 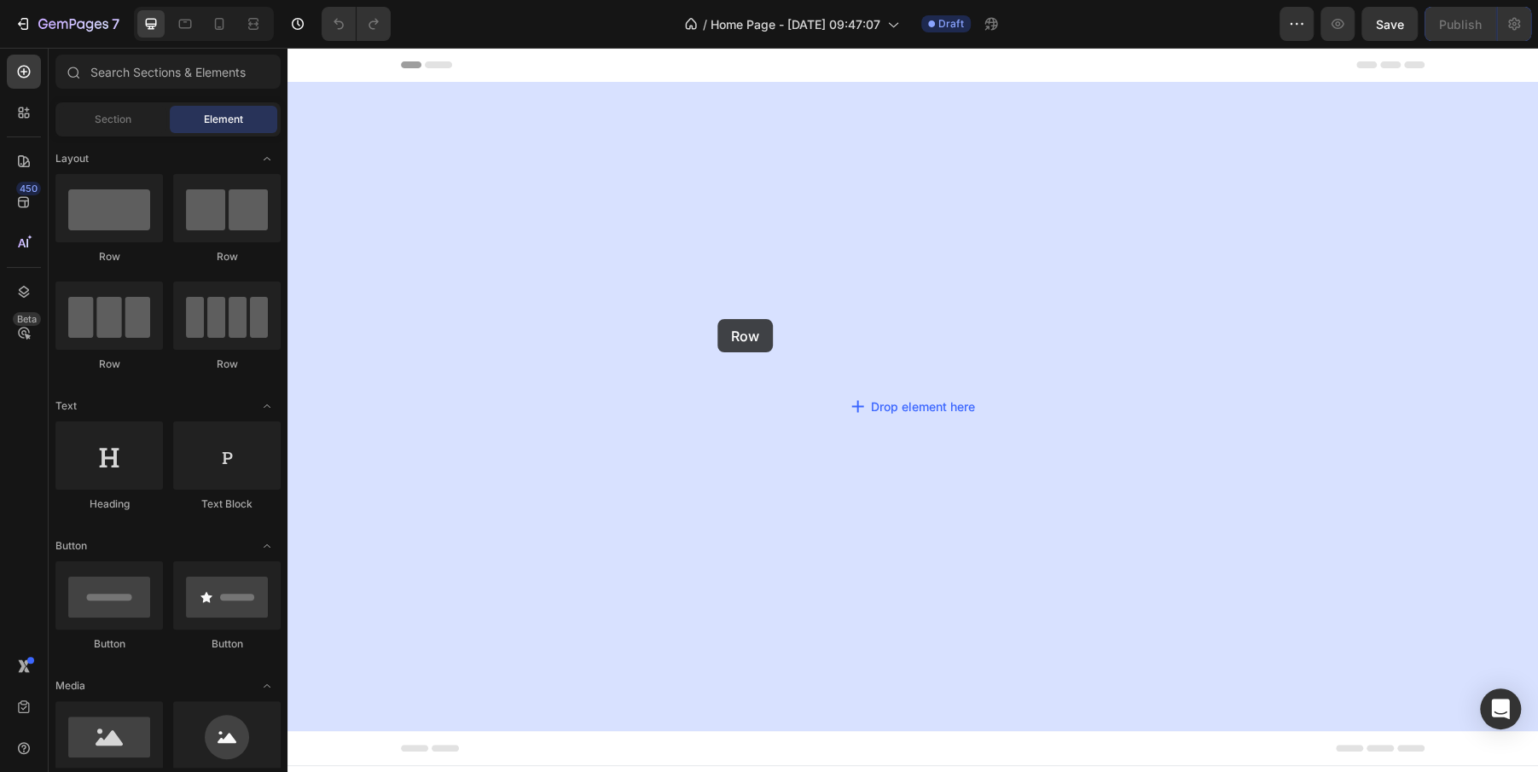 What do you see at coordinates (109, 504) in the screenshot?
I see `div: Heading` at bounding box center [109, 504].